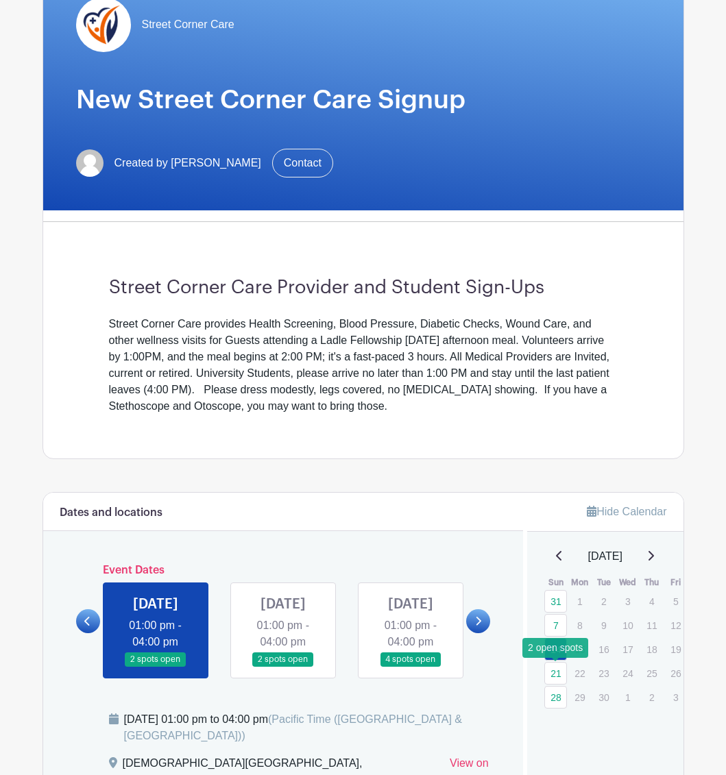  I want to click on p: 22, so click(579, 673).